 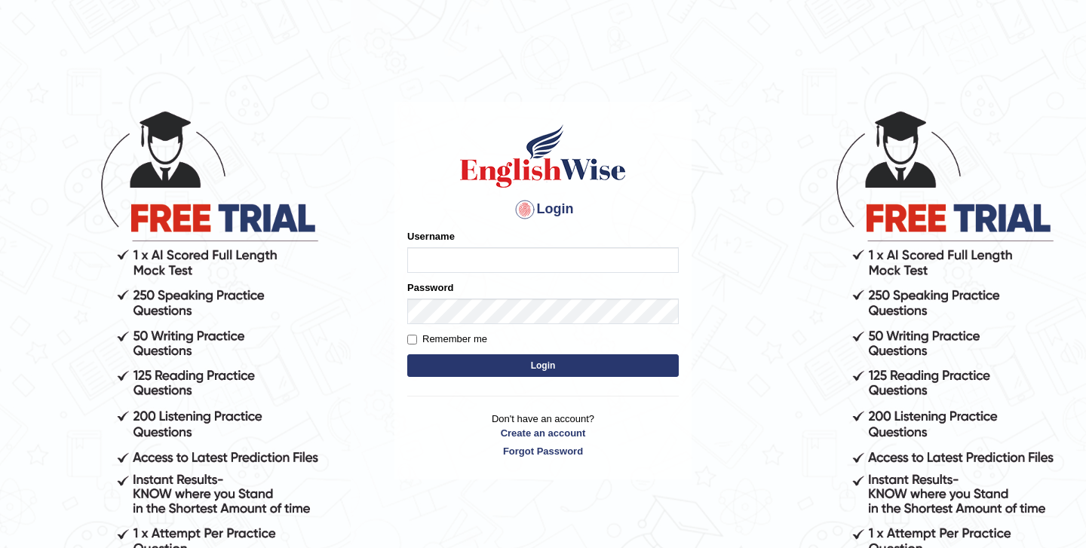 I want to click on a: Create an account, so click(x=543, y=433).